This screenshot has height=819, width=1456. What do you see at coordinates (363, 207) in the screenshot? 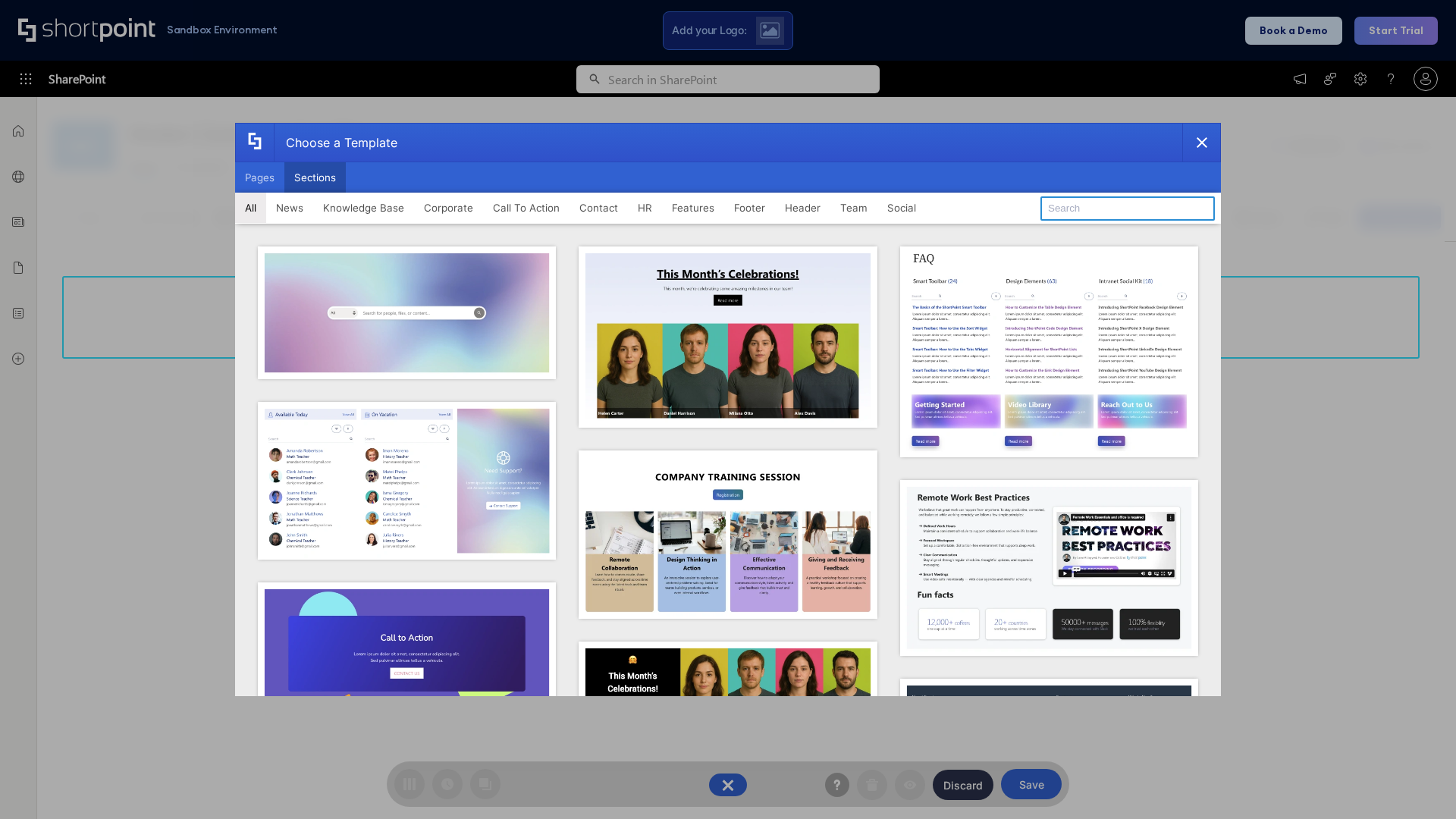
I see `button: Knowledge Base` at bounding box center [363, 207].